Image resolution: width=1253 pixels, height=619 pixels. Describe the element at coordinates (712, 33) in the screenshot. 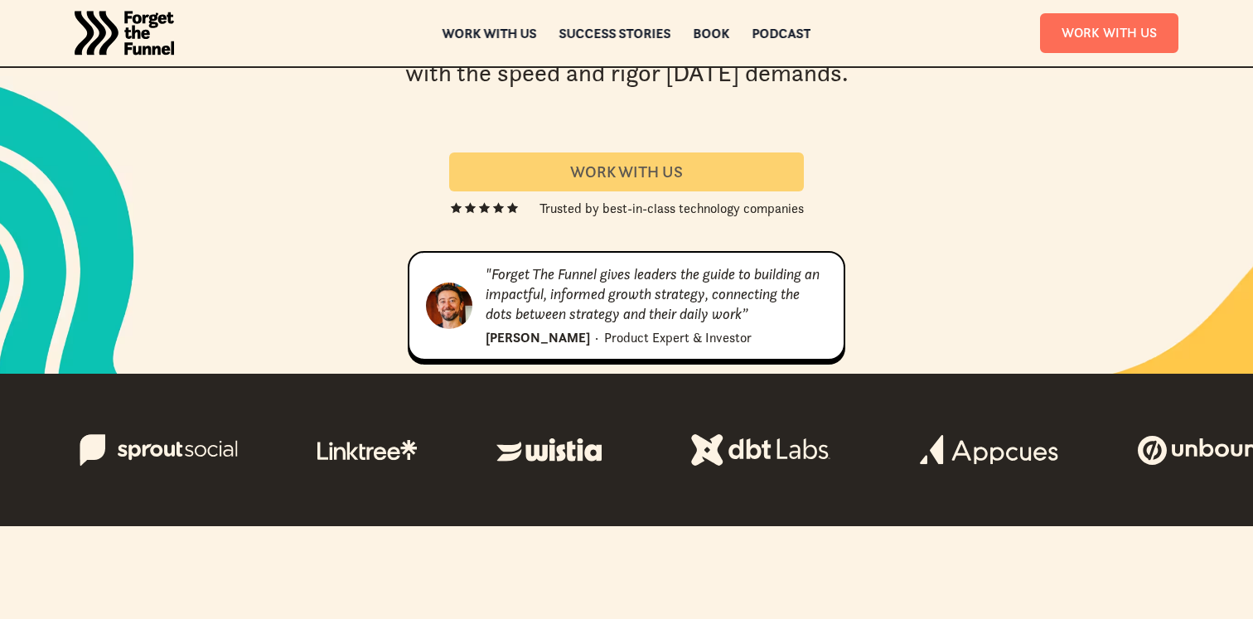

I see `div: Book` at that location.